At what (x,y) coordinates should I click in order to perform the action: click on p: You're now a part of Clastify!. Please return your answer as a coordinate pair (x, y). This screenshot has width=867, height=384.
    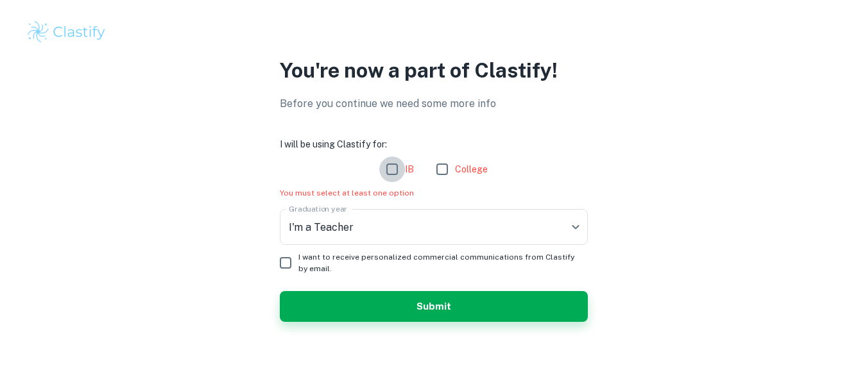
    Looking at the image, I should click on (434, 71).